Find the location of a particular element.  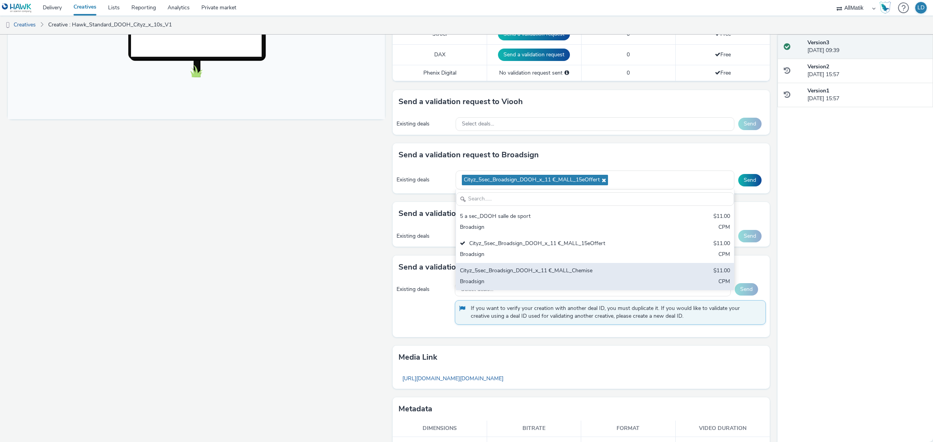

span: If you want to verify your creation with another deal ID, you must duplicate it. If you would lik... is located at coordinates (614, 313).